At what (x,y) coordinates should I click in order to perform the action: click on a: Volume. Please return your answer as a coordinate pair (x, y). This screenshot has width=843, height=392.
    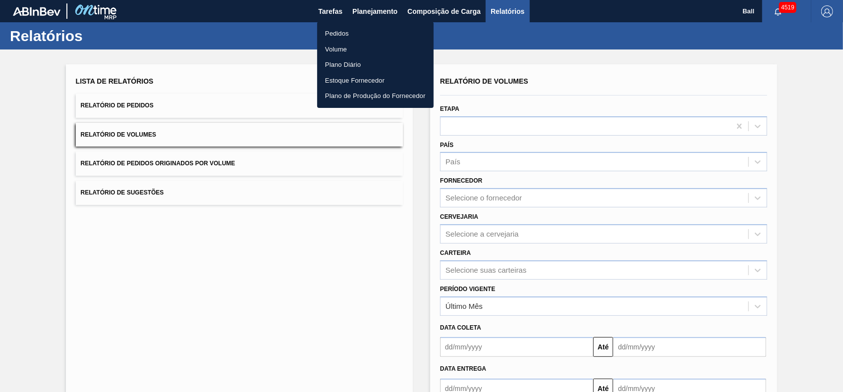
    Looking at the image, I should click on (375, 50).